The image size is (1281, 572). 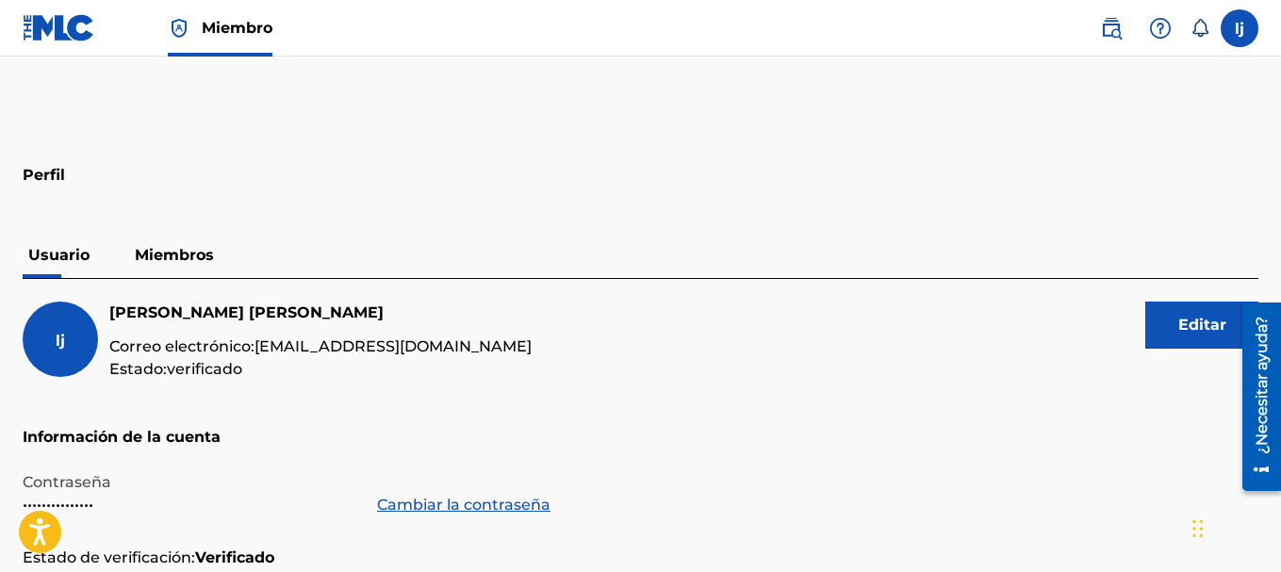 What do you see at coordinates (138, 369) in the screenshot?
I see `font: Estado:` at bounding box center [138, 369].